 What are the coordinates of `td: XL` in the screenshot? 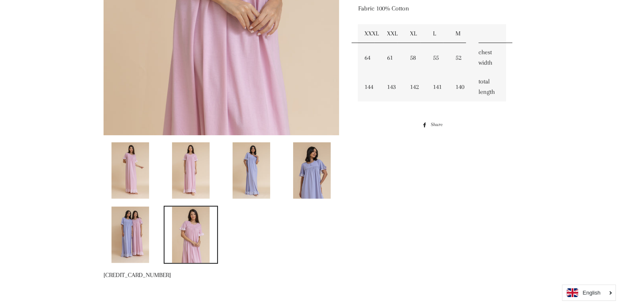 It's located at (415, 33).